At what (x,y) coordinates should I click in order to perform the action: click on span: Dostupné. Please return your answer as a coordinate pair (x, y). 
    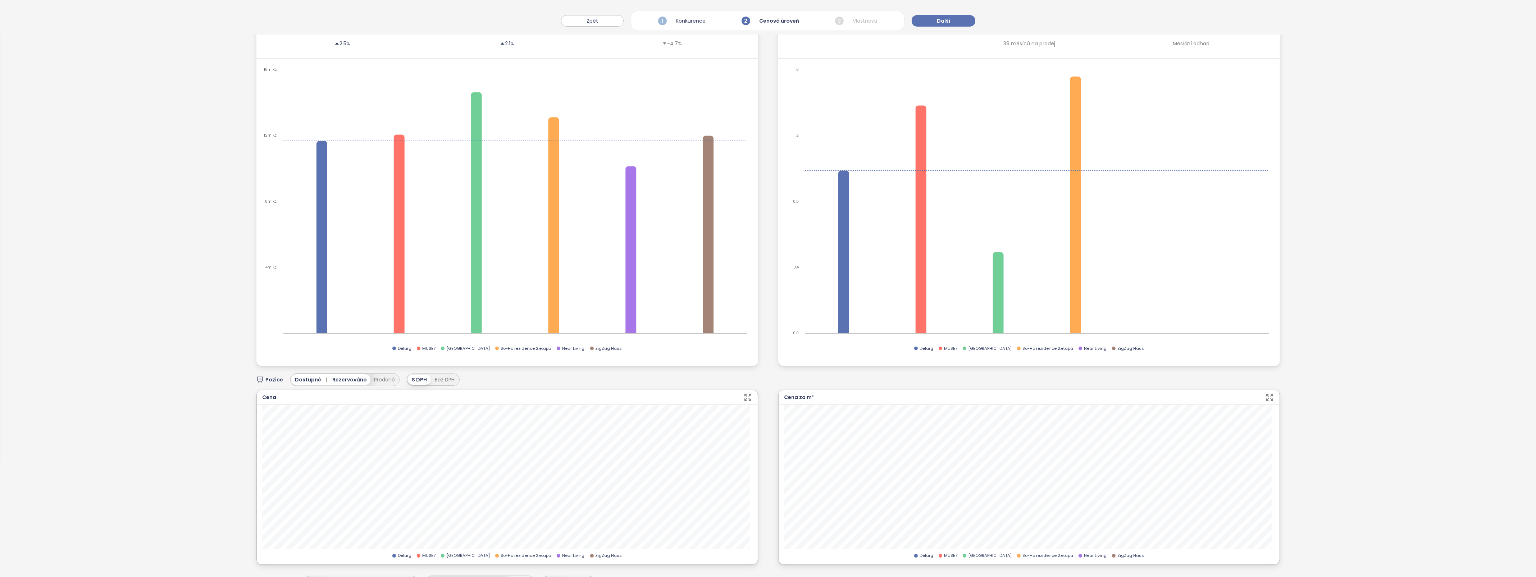
    Looking at the image, I should click on (312, 380).